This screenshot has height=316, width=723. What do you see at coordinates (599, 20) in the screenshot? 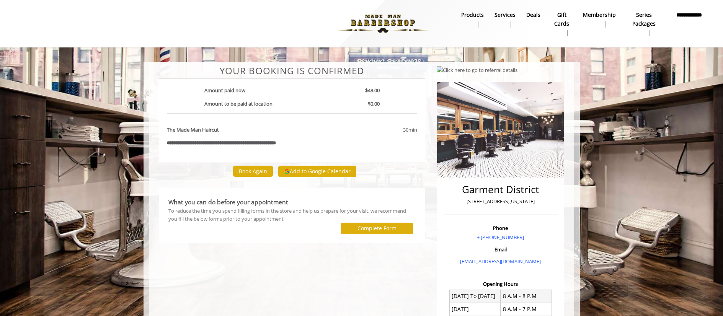
I see `a: MembershipMembership` at bounding box center [599, 20].